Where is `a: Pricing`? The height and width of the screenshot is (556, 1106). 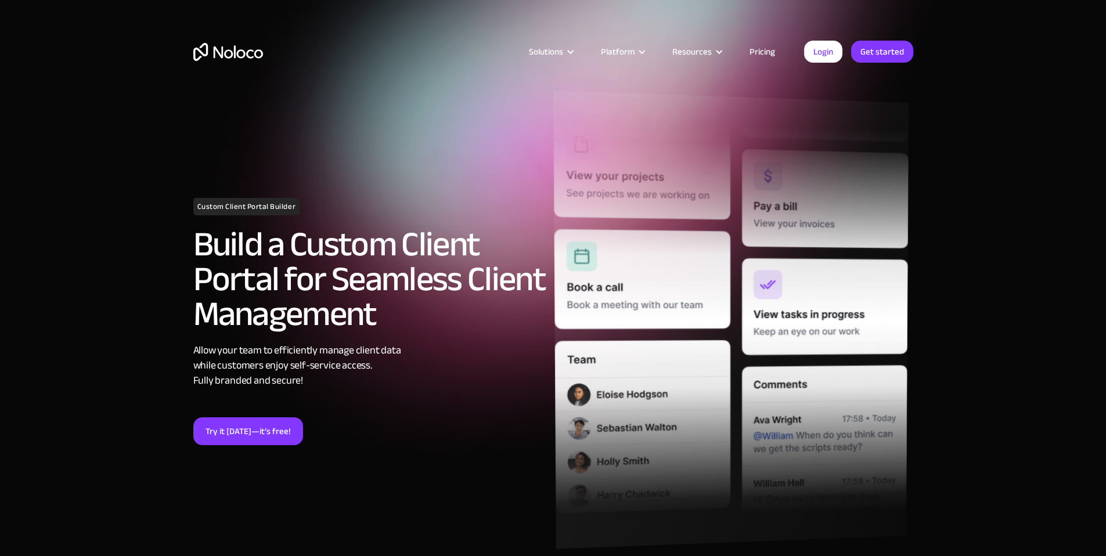
a: Pricing is located at coordinates (762, 52).